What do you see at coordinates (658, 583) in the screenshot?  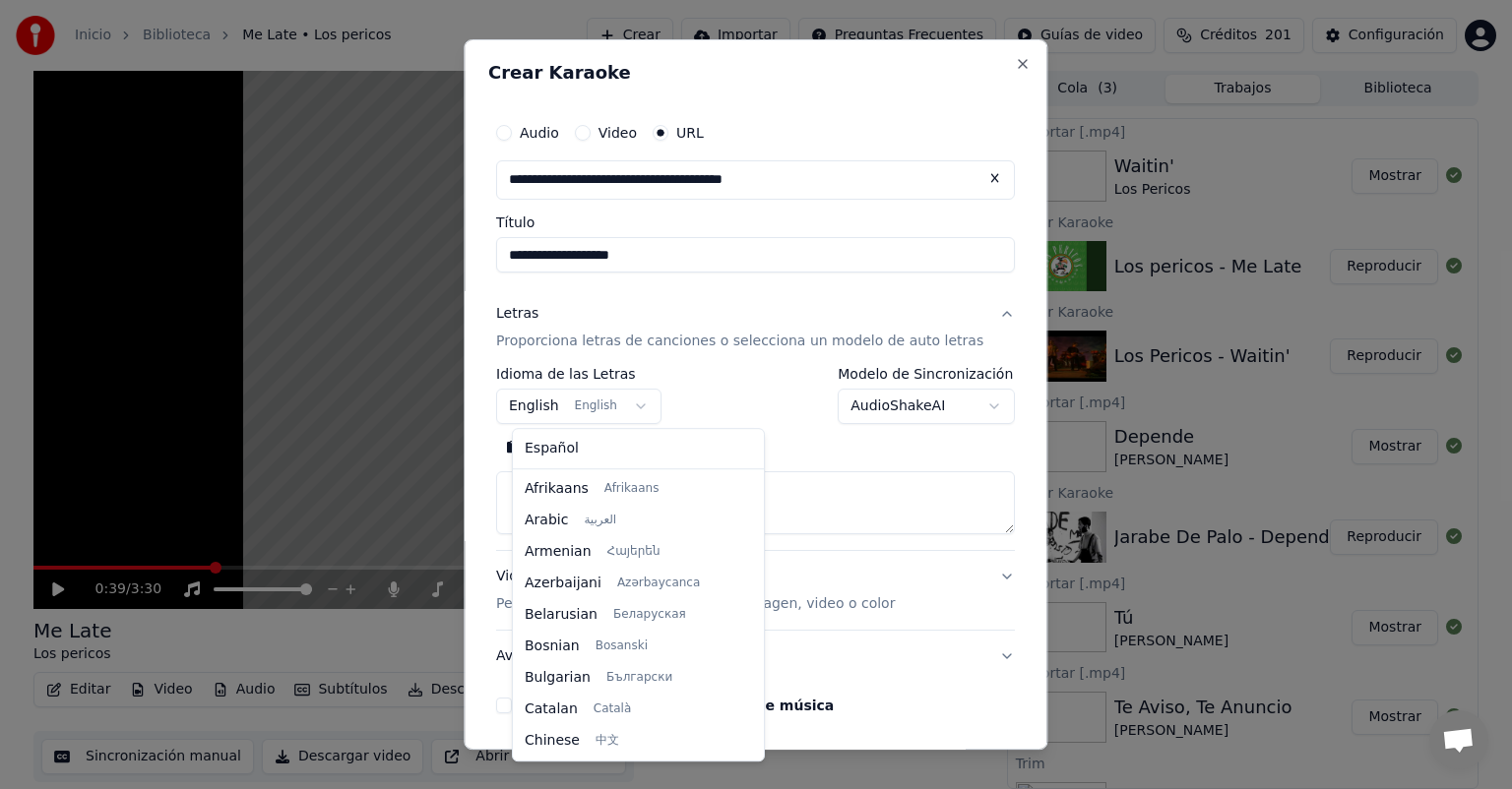 I see `span: Azərbaycanca` at bounding box center [658, 583].